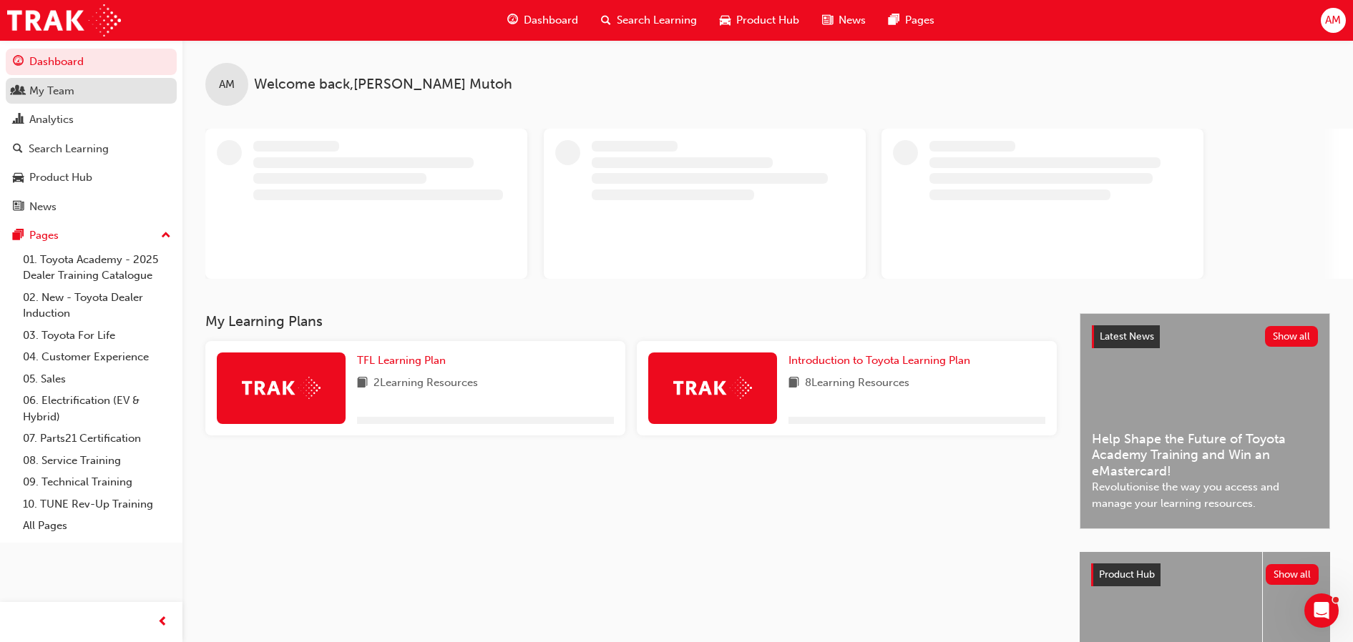  I want to click on span: News, so click(852, 20).